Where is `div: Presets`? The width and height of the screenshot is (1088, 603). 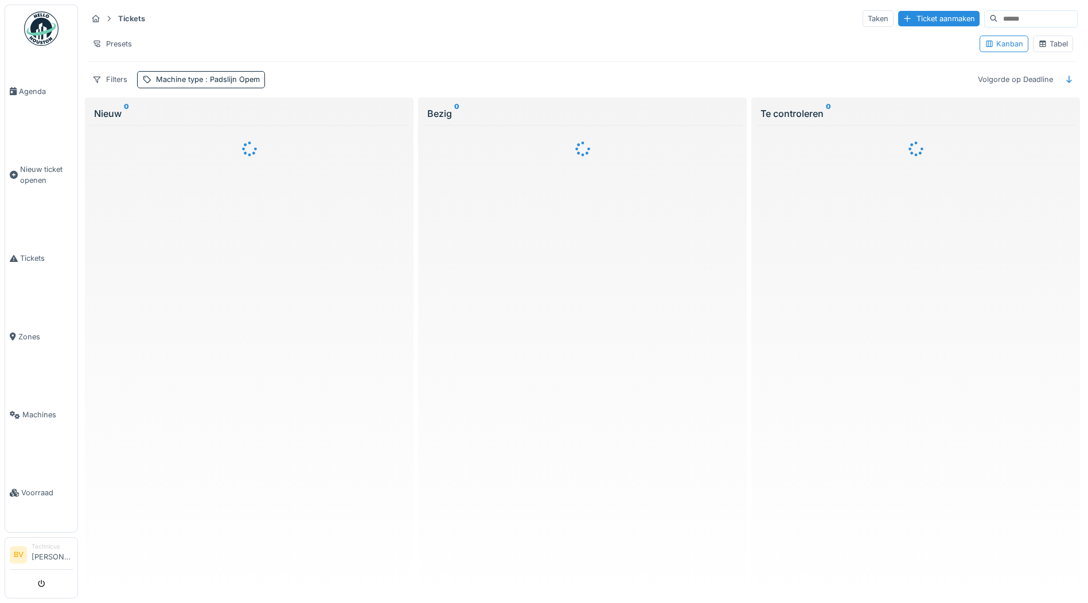 div: Presets is located at coordinates (112, 44).